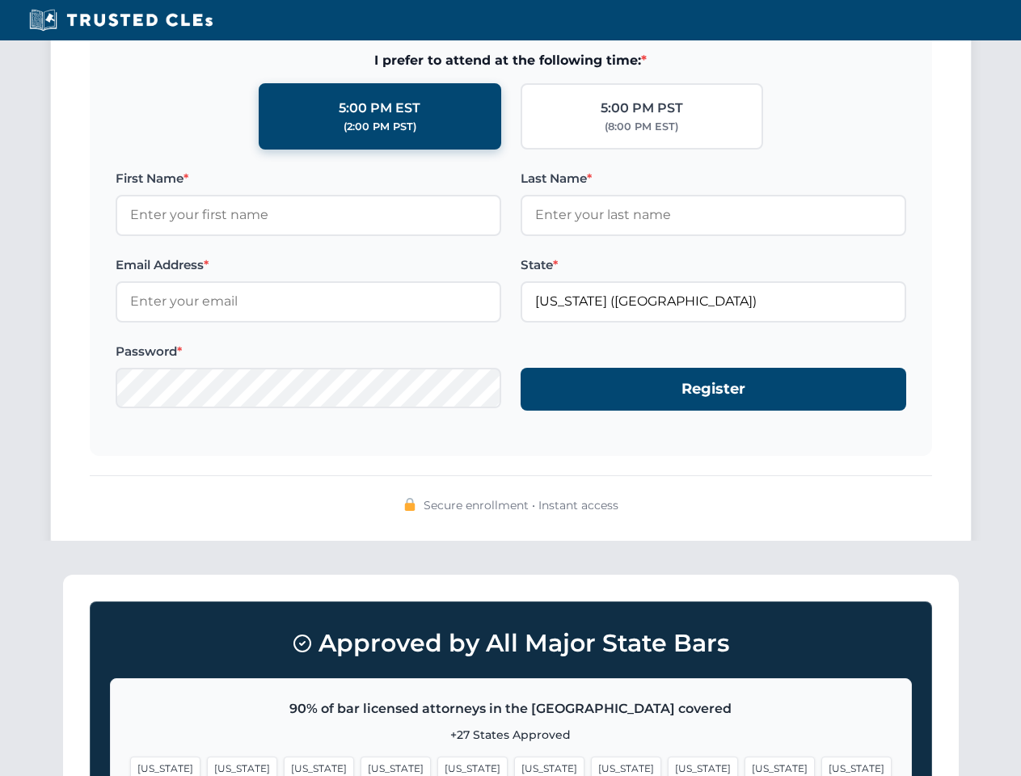 This screenshot has height=776, width=1021. Describe the element at coordinates (308, 352) in the screenshot. I see `label: Password` at that location.